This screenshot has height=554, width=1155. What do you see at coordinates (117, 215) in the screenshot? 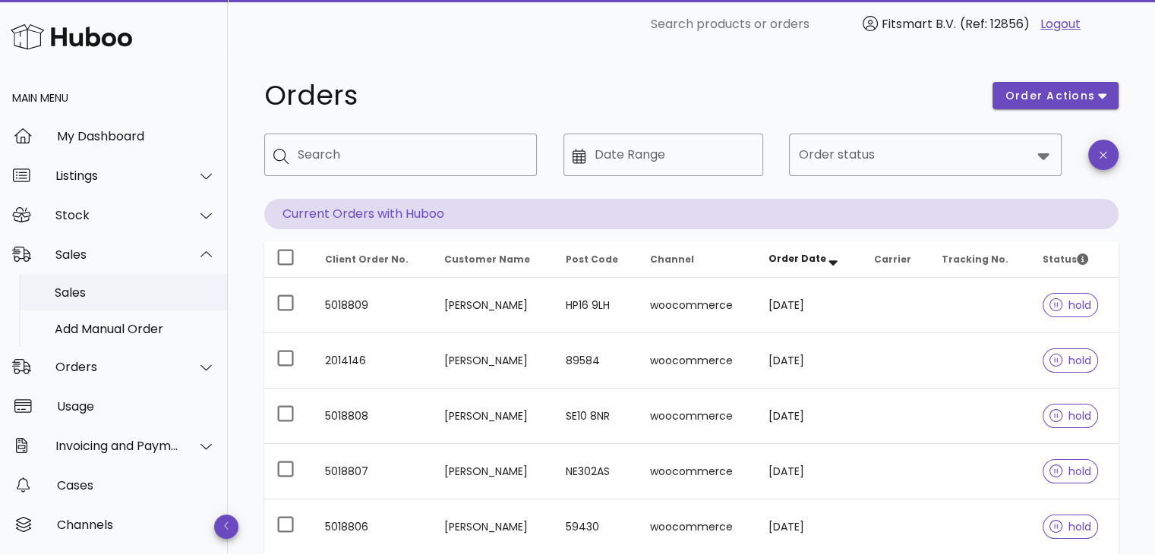
I see `div: Stock` at bounding box center [117, 215].